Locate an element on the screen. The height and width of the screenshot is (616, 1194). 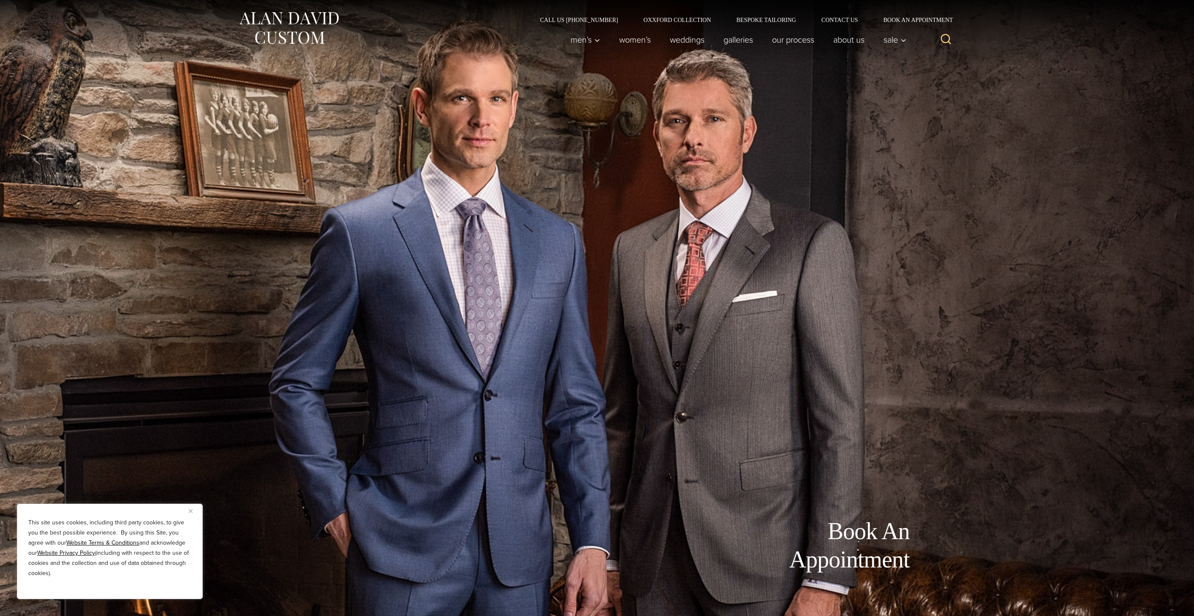
a: Website Terms & Conditions is located at coordinates (103, 543).